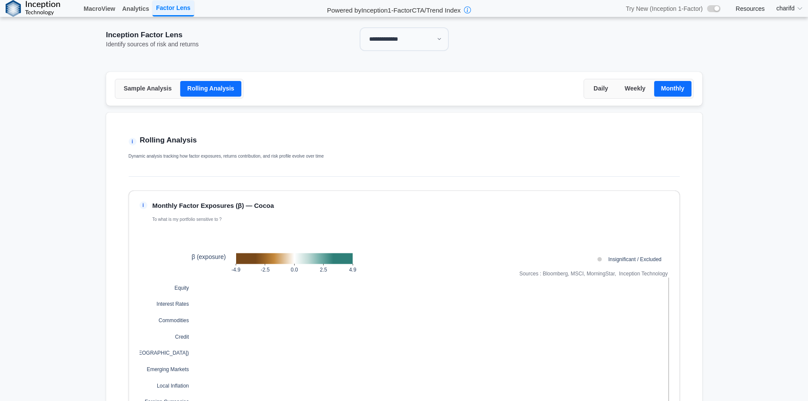 This screenshot has height=401, width=808. What do you see at coordinates (133, 142) in the screenshot?
I see `span: tip_icon_section_rolling` at bounding box center [133, 142].